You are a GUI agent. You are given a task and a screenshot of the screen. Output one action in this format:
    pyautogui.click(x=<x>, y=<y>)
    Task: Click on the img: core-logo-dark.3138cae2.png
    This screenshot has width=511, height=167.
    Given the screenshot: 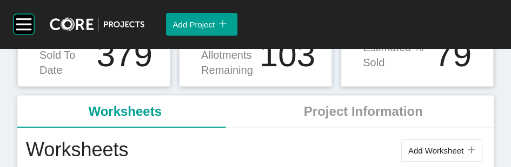 What is the action you would take?
    pyautogui.click(x=97, y=24)
    